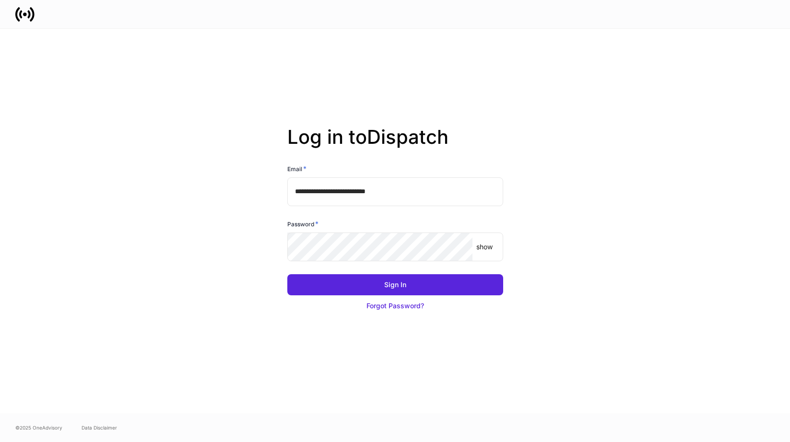 Image resolution: width=790 pixels, height=442 pixels. What do you see at coordinates (303, 224) in the screenshot?
I see `h6: Password` at bounding box center [303, 224].